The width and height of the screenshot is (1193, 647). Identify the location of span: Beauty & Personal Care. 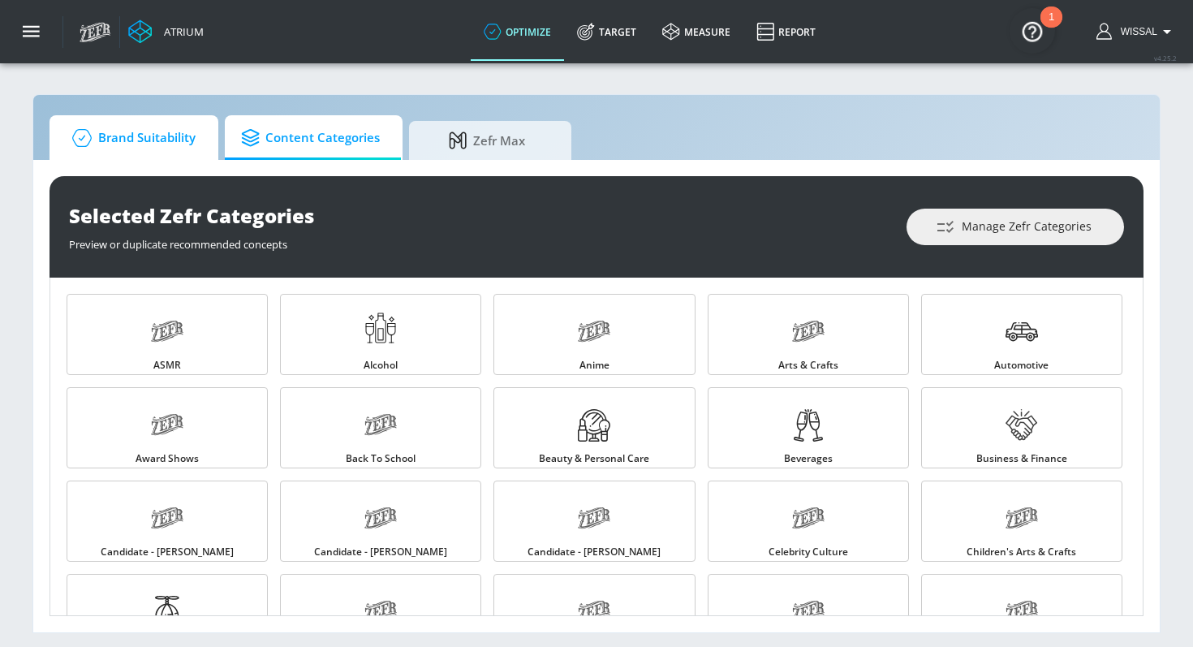
(594, 459).